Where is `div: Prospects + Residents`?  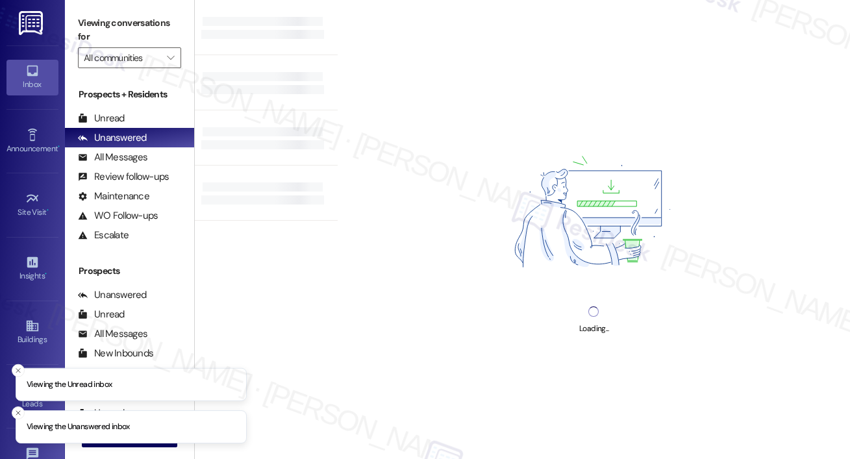
div: Prospects + Residents is located at coordinates (129, 94).